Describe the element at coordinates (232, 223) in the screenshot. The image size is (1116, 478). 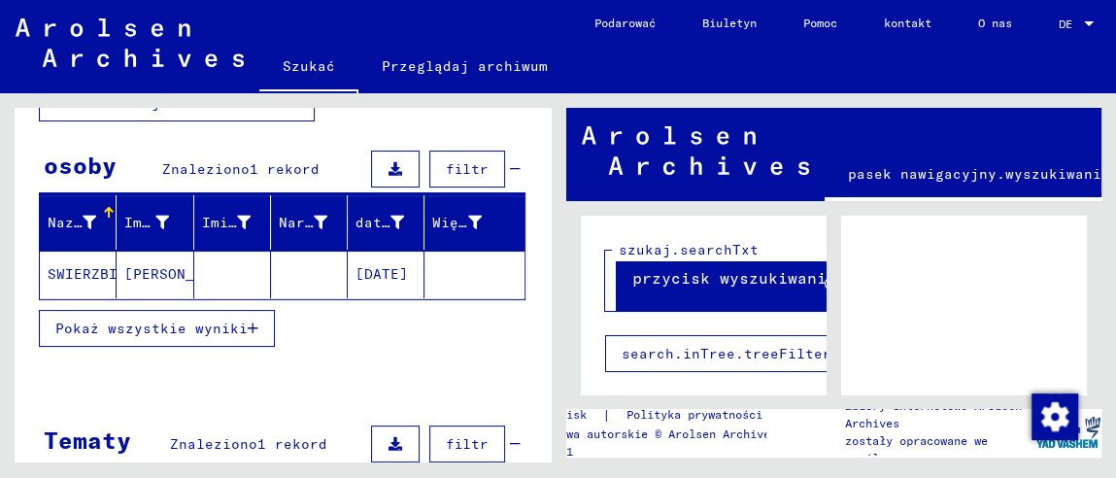
I see `mat-header-cell: Imię rodowe` at that location.